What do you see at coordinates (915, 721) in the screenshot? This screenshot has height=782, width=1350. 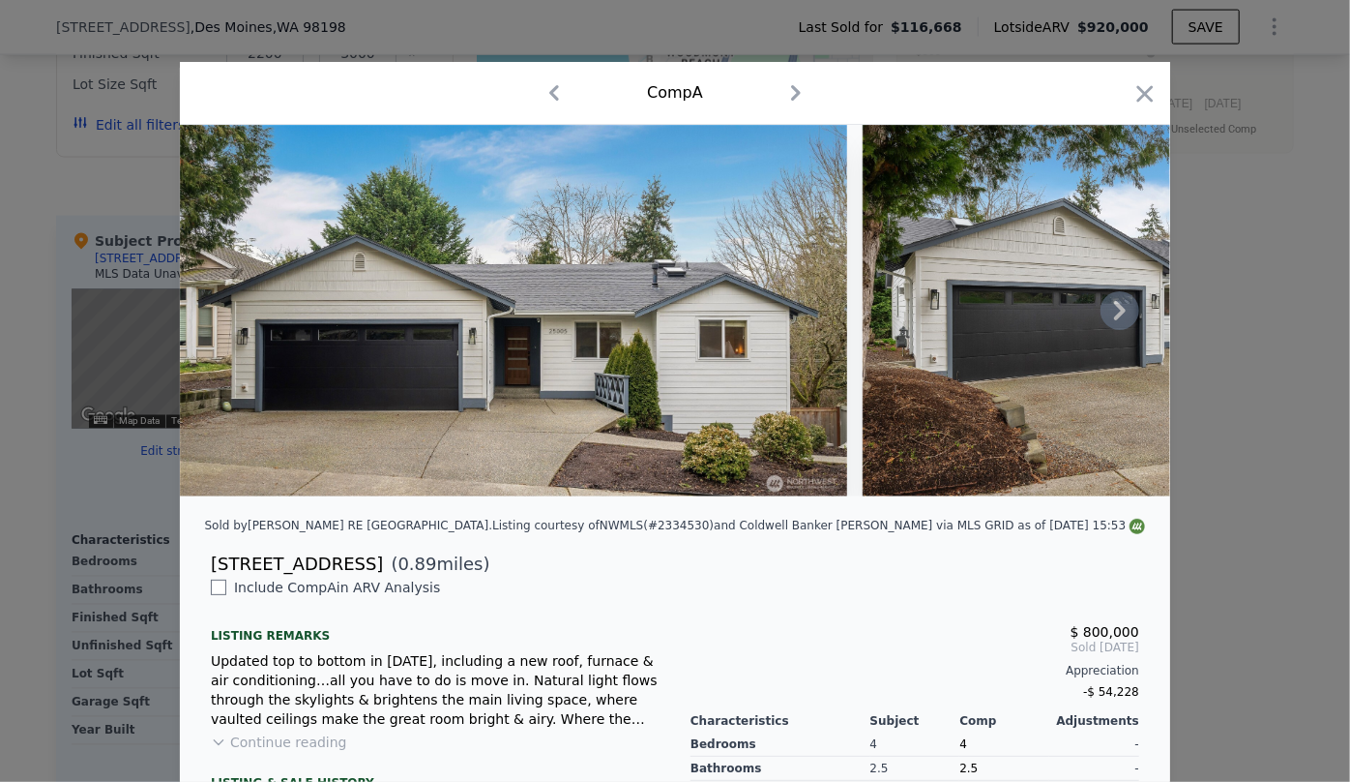 I see `div: Subject` at bounding box center [915, 721].